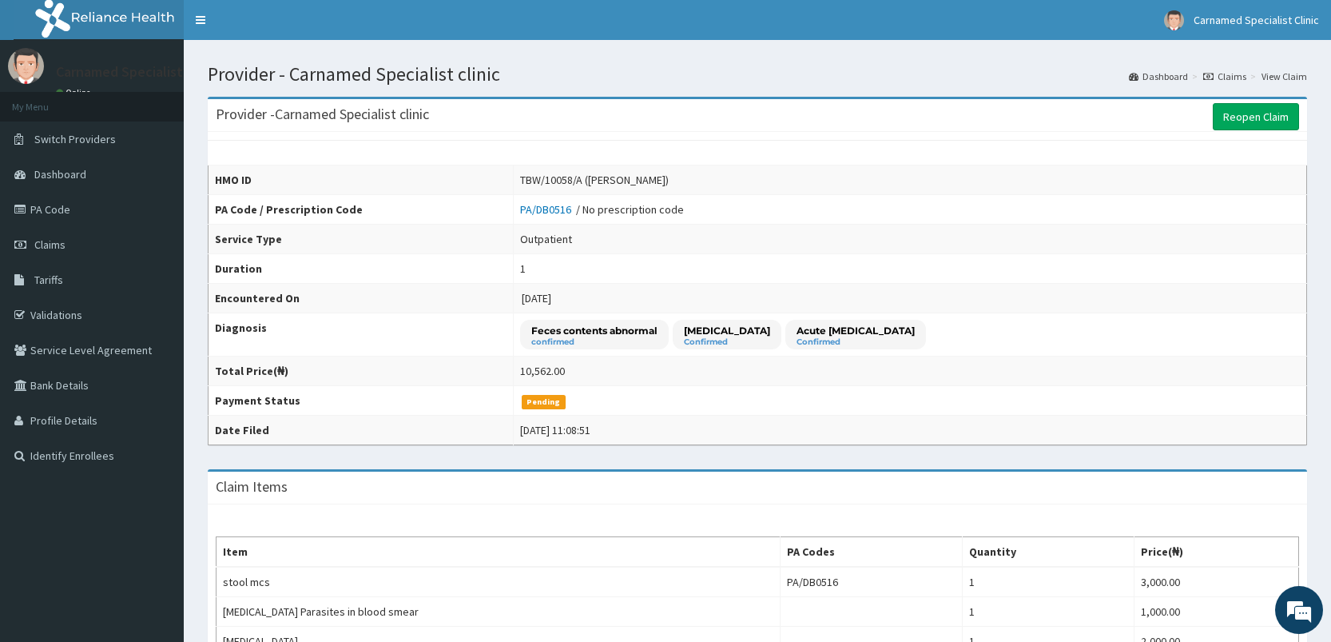 The width and height of the screenshot is (1331, 642). Describe the element at coordinates (1048, 552) in the screenshot. I see `th: Quantity` at that location.